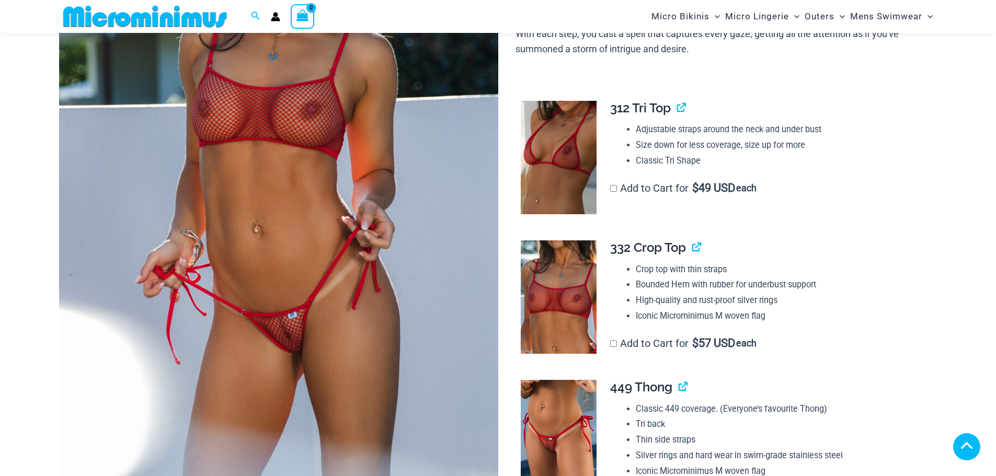 The width and height of the screenshot is (996, 476). I want to click on span: 332 Crop Top, so click(648, 247).